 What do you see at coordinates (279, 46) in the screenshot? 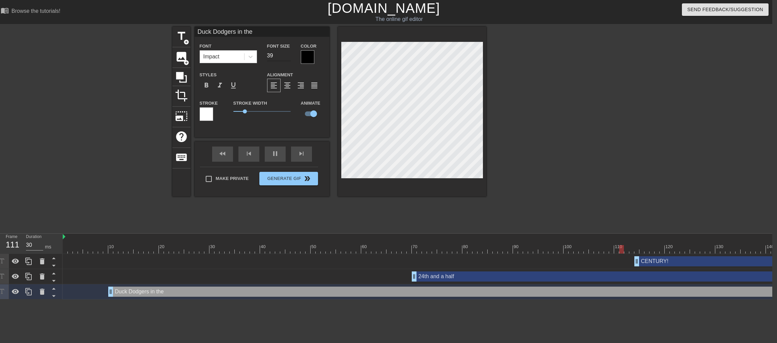
I see `label: Font Size` at bounding box center [279, 46].